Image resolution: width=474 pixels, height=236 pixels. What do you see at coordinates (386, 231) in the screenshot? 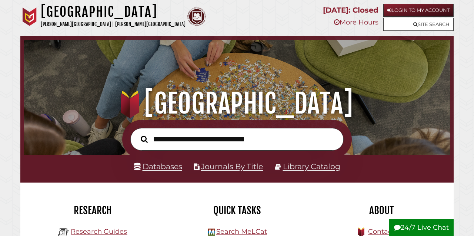
I see `a: Contact Us` at bounding box center [386, 231].